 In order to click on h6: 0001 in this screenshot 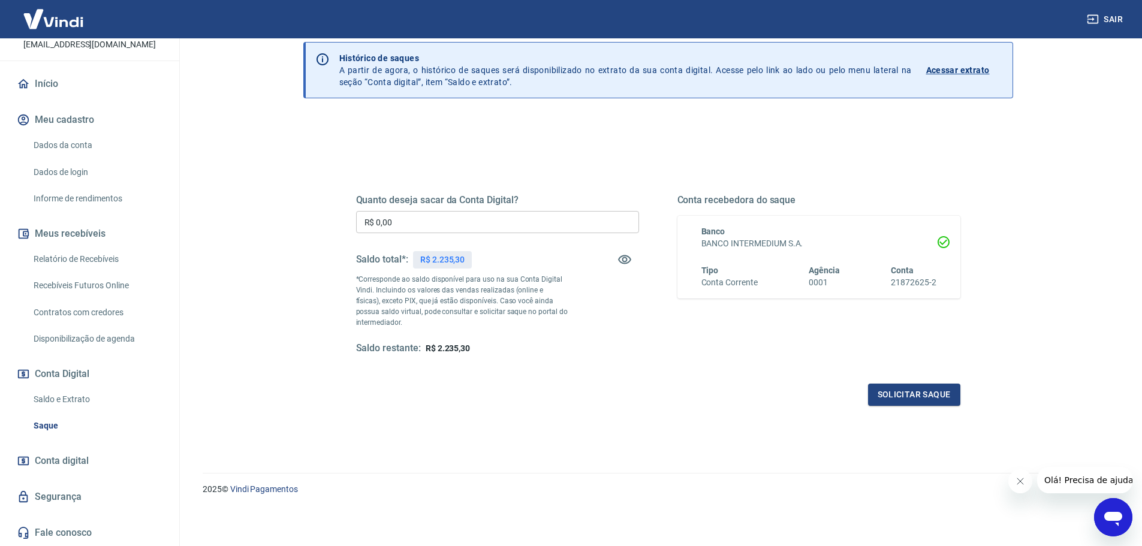, I will do `click(824, 282)`.